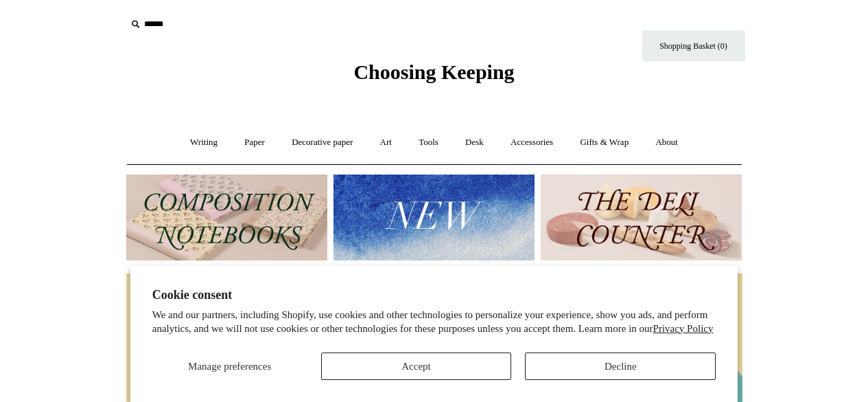 Image resolution: width=868 pixels, height=402 pixels. What do you see at coordinates (204, 142) in the screenshot?
I see `a: Writing` at bounding box center [204, 142].